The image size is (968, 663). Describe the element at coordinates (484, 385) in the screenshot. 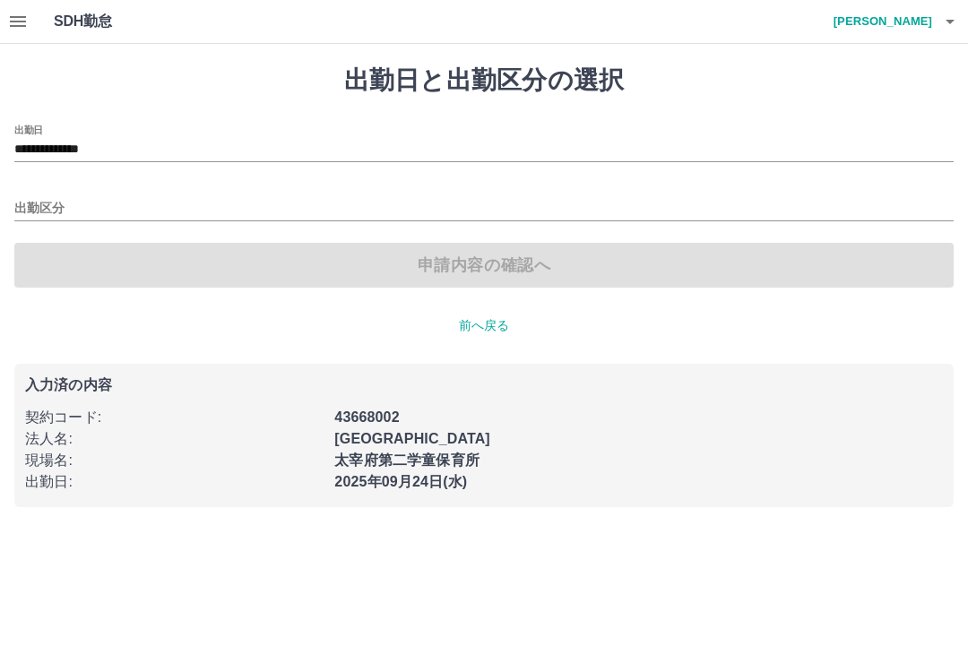

I see `p: 入力済の内容` at that location.